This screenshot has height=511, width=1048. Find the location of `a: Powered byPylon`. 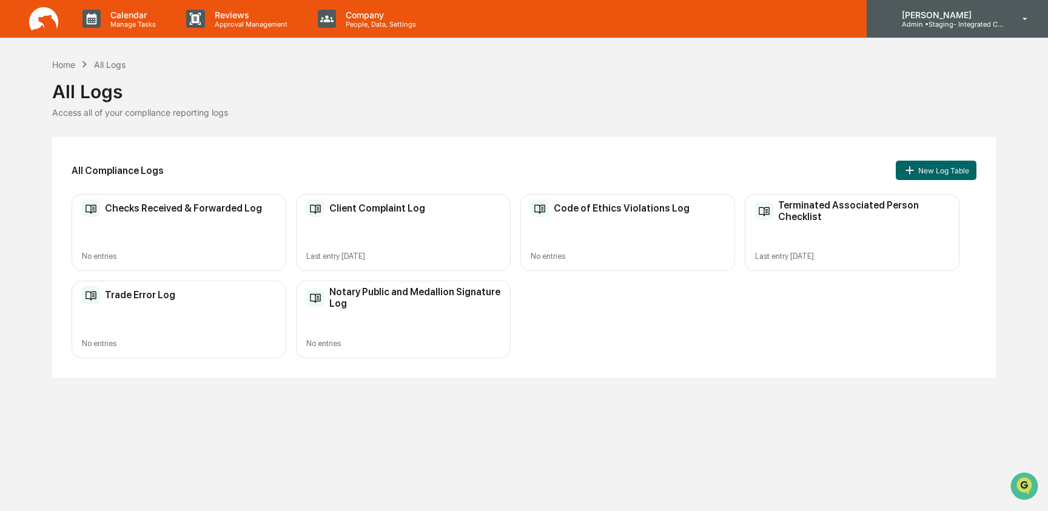

a: Powered byPylon is located at coordinates (116, 210).